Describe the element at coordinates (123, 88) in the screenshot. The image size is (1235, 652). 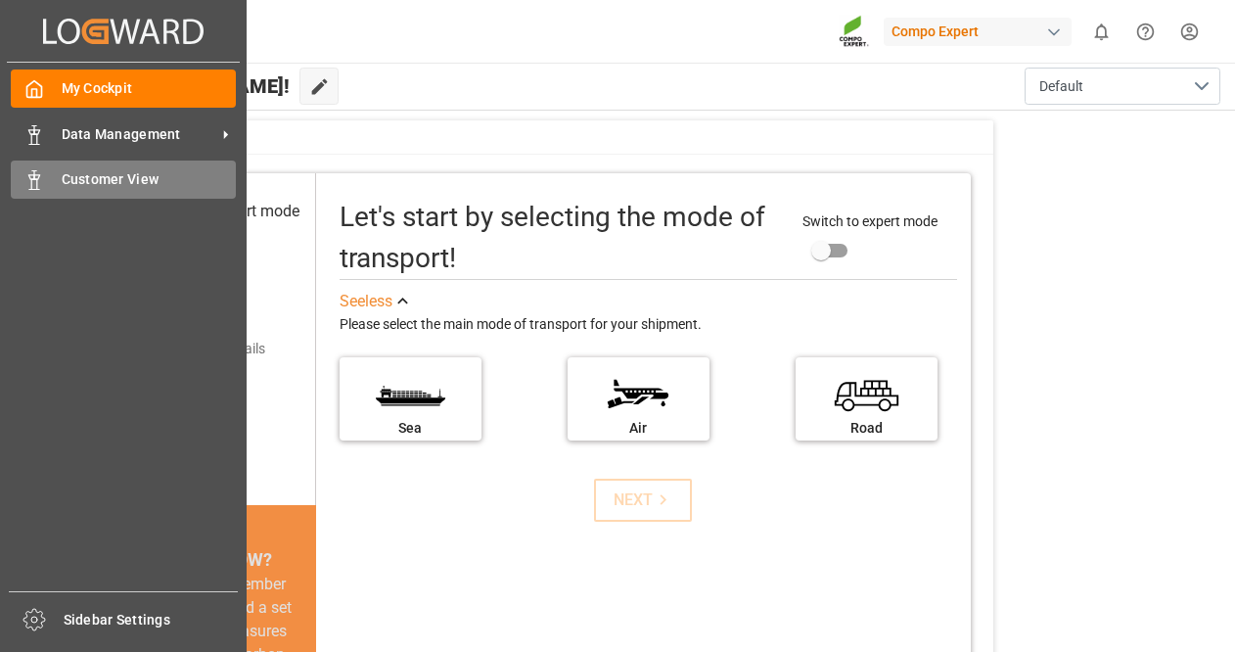
I see `a: My Cockpit` at that location.